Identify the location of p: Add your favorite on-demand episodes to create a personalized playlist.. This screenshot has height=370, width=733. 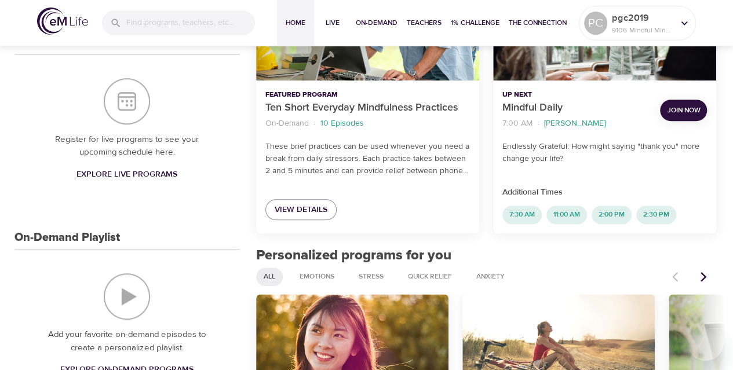
(127, 341).